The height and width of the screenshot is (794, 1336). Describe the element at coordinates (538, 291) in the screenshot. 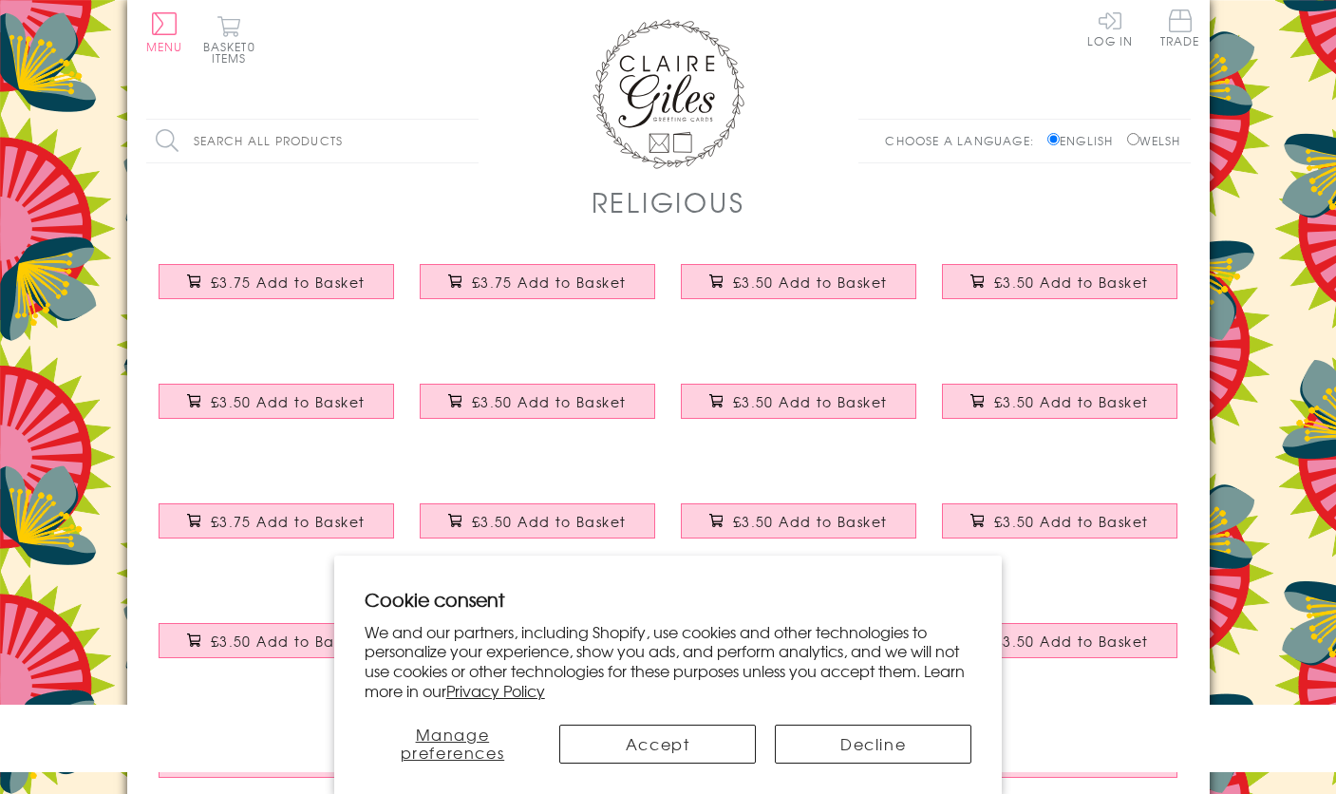

I see `a: First Holy Communion Card, Pink Flowers, Embellished with pompoms £3.75 Add to Basket` at that location.